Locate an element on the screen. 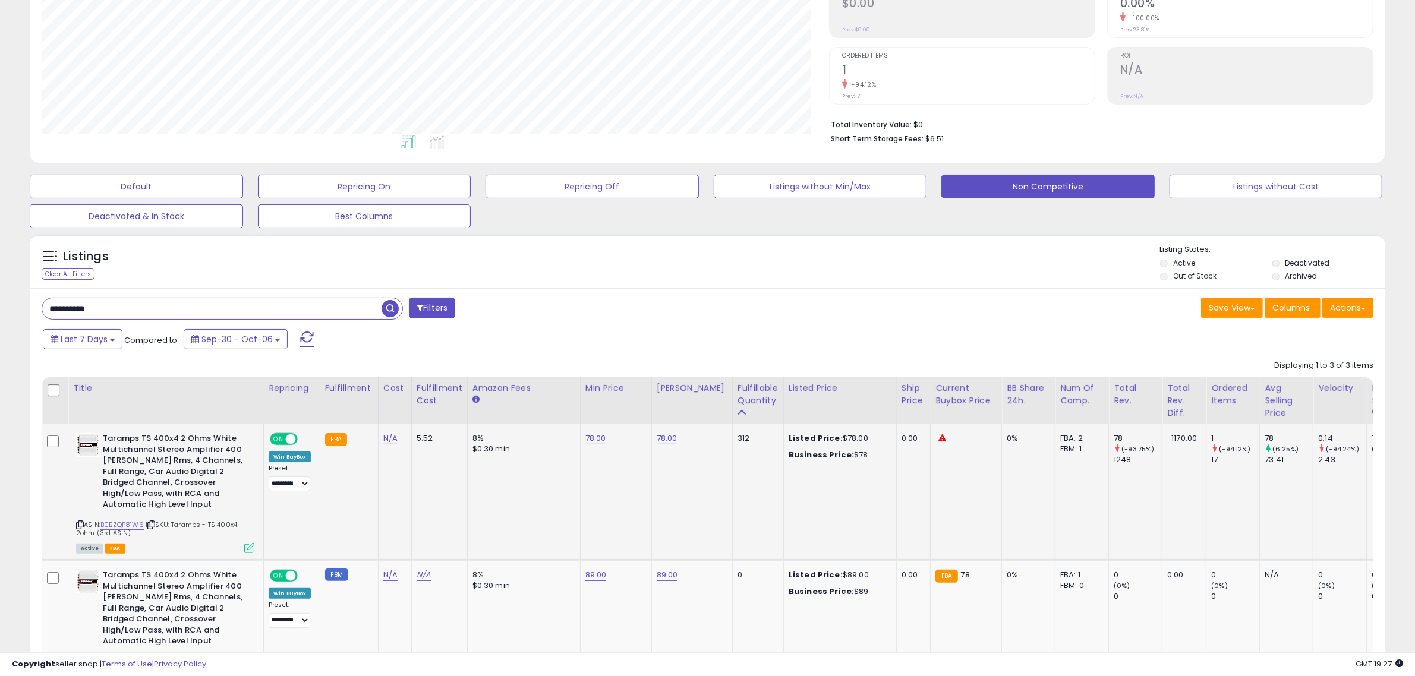 The image size is (1415, 676). span: FBA is located at coordinates (115, 549).